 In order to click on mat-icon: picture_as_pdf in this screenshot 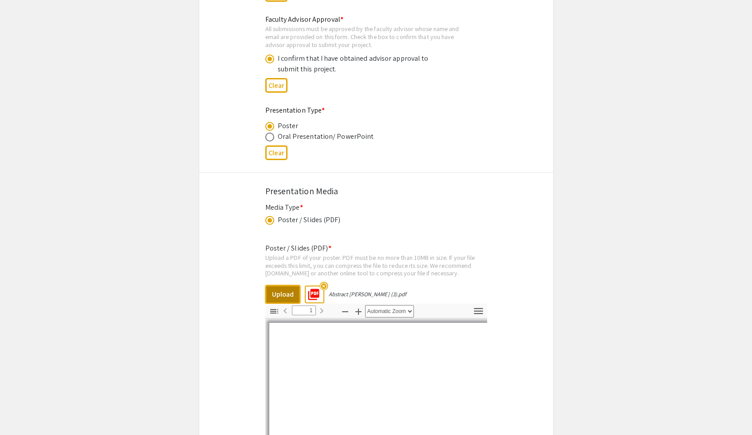, I will do `click(311, 292)`.